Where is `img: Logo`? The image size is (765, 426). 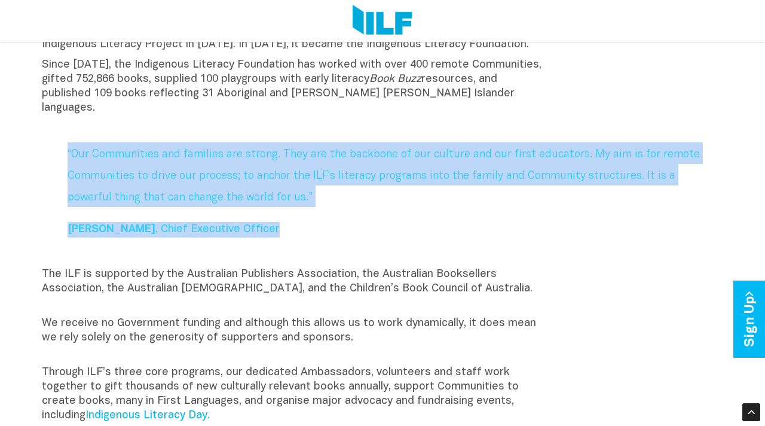 img: Logo is located at coordinates (382, 21).